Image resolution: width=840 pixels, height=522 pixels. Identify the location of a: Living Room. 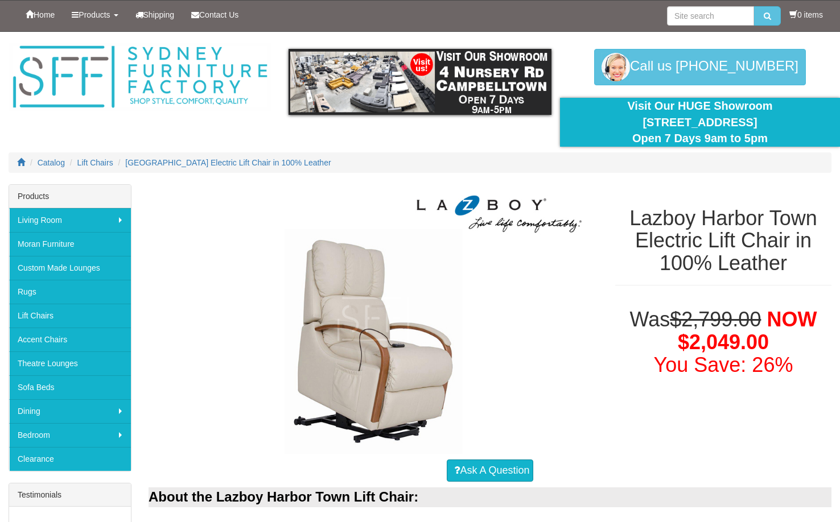
(70, 220).